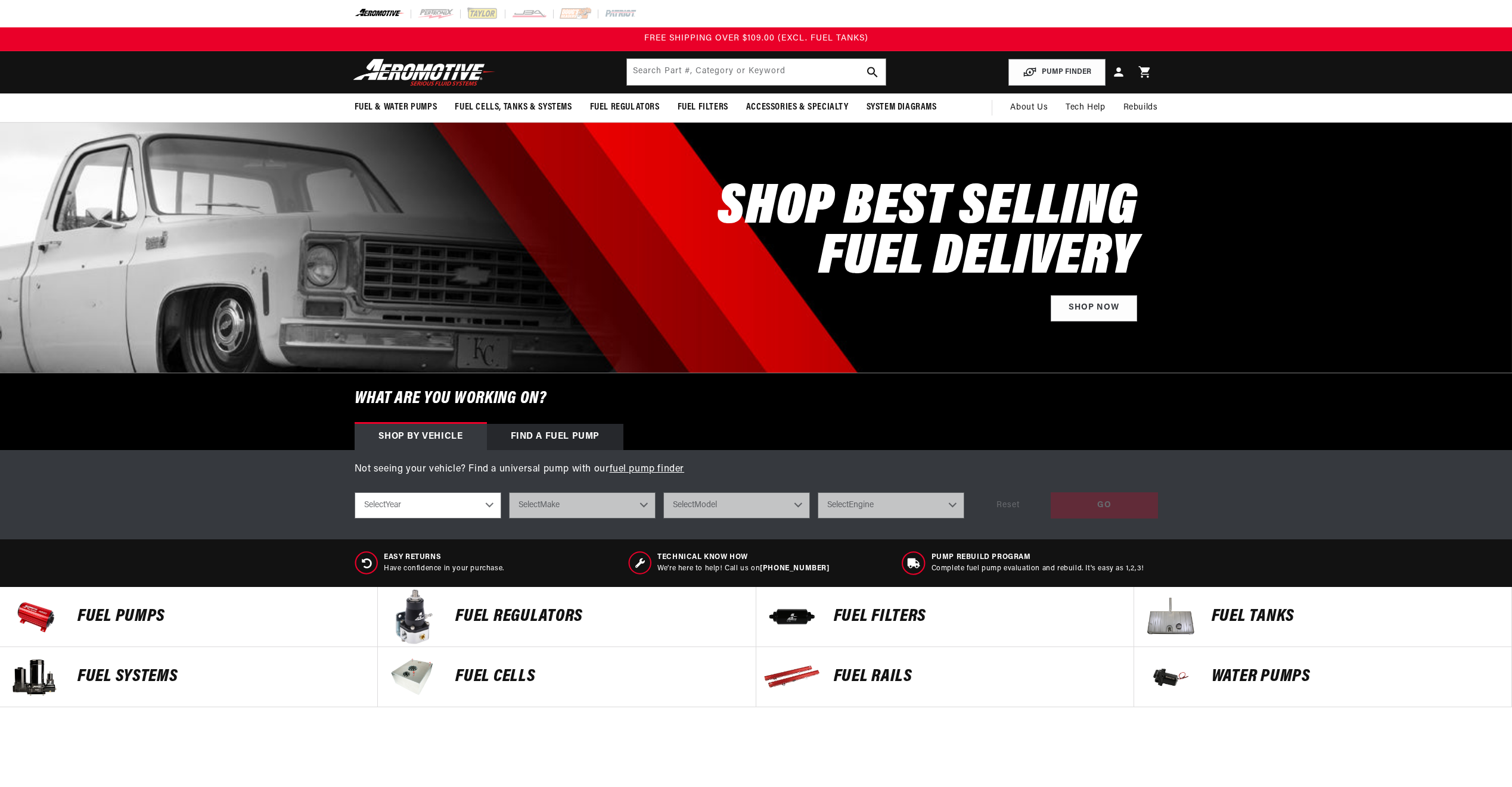 The height and width of the screenshot is (787, 1512). I want to click on img: Fuel Systems, so click(35, 677).